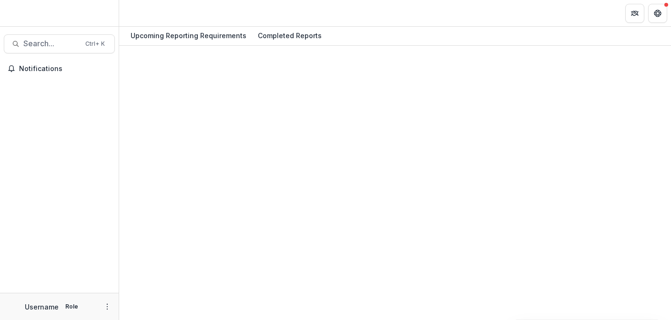 The image size is (671, 320). Describe the element at coordinates (188, 36) in the screenshot. I see `a: Upcoming Reporting Requirements` at that location.